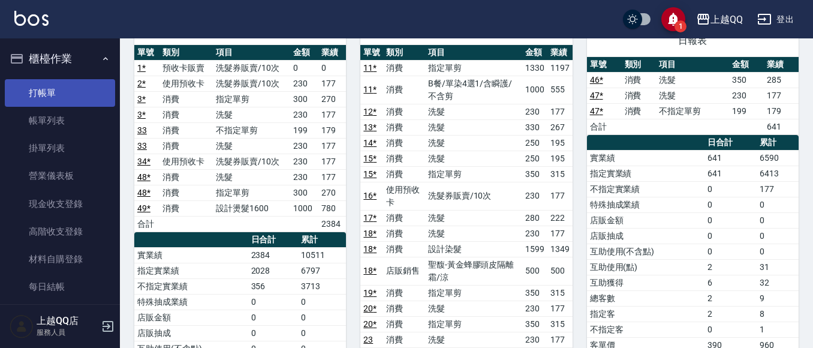  Describe the element at coordinates (560, 127) in the screenshot. I see `td: 267` at that location.